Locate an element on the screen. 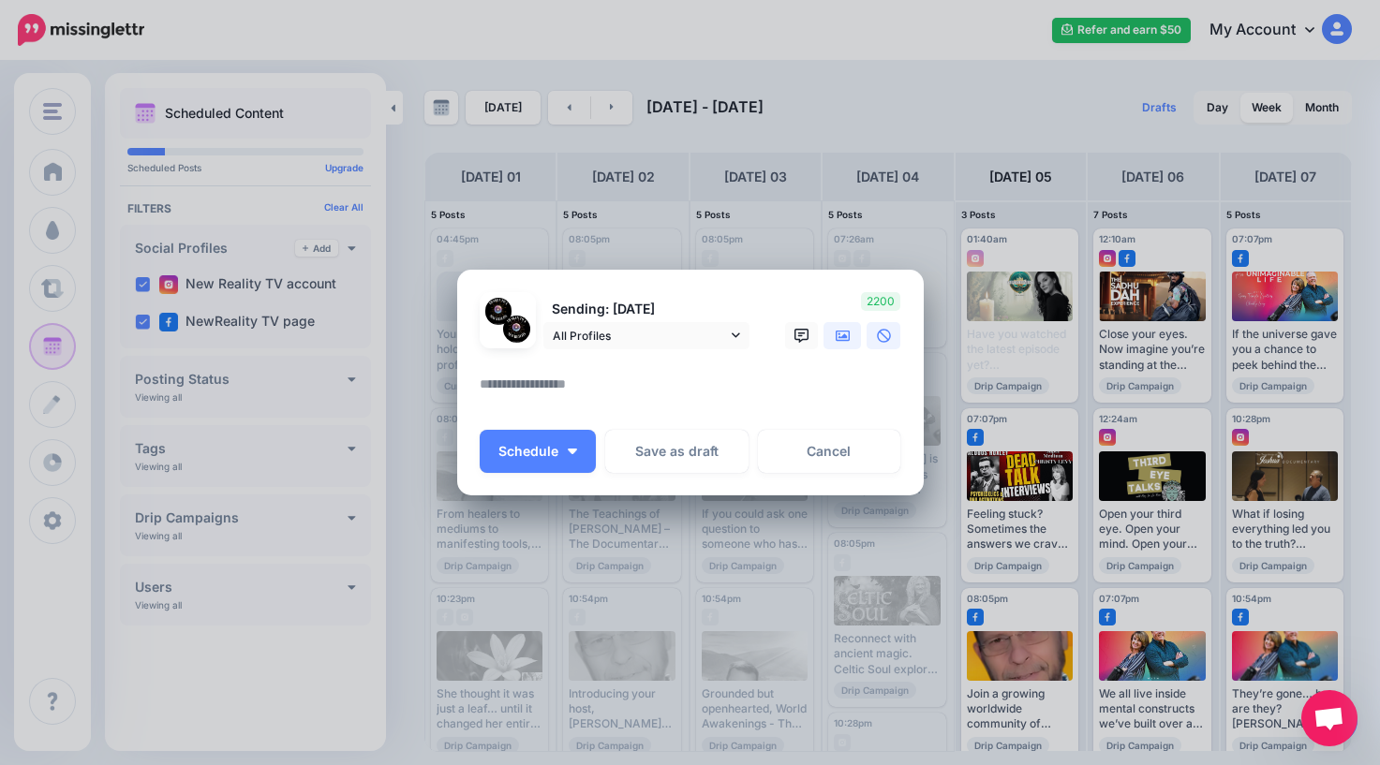 The height and width of the screenshot is (765, 1380). span: Schedule is located at coordinates (528, 451).